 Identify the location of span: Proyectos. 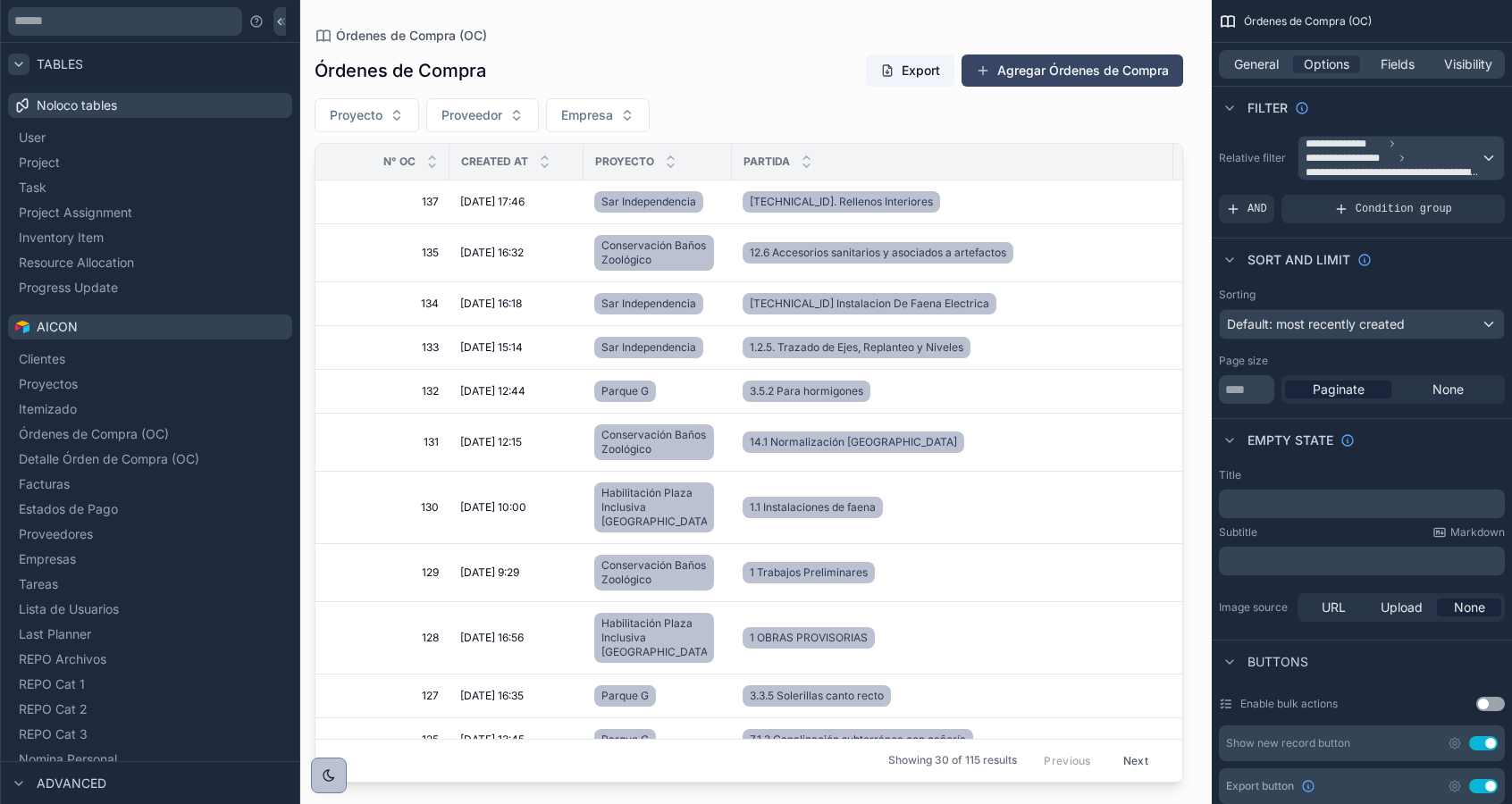
(48, 384).